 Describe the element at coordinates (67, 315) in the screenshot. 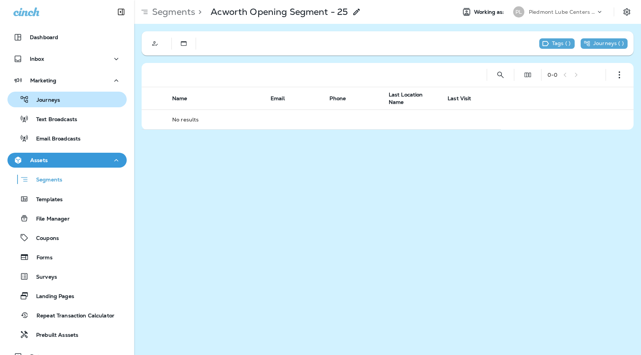

I see `button: Repeat Transaction Calculator` at that location.